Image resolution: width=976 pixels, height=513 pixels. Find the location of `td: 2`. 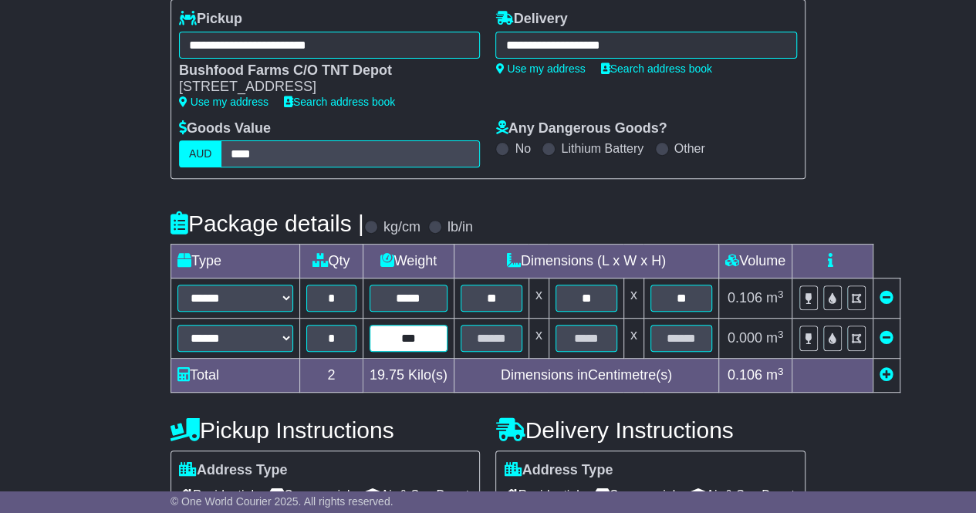

td: 2 is located at coordinates (331, 376).